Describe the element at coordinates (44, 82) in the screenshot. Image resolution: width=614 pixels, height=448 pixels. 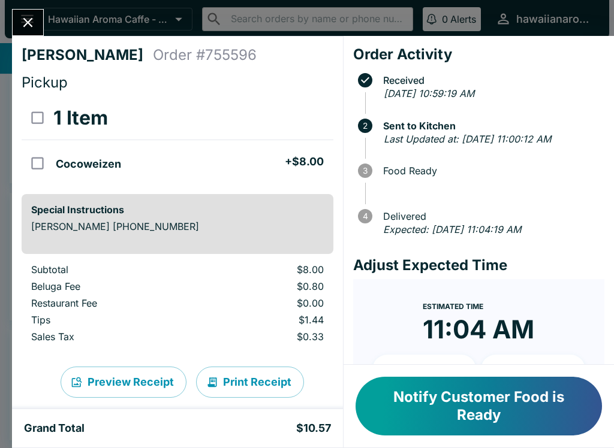
I see `span: Pickup` at that location.